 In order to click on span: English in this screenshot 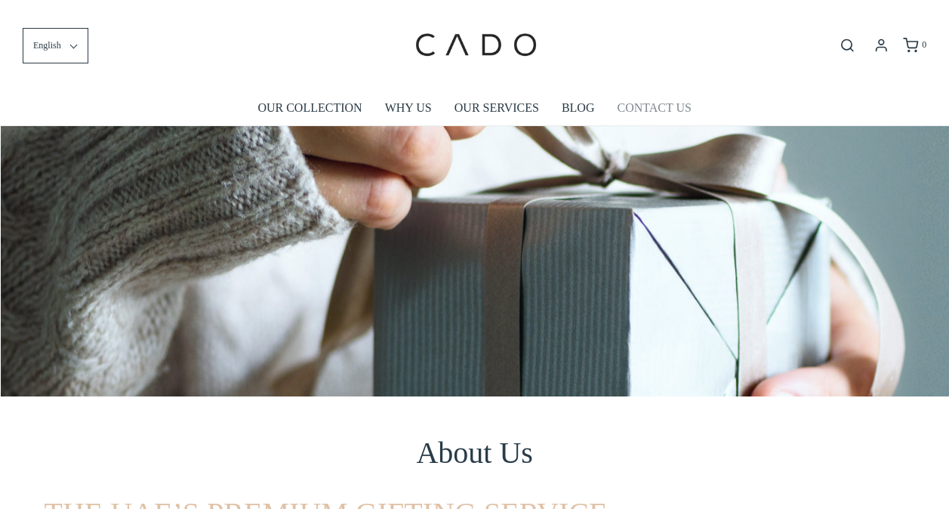, I will do `click(47, 45)`.